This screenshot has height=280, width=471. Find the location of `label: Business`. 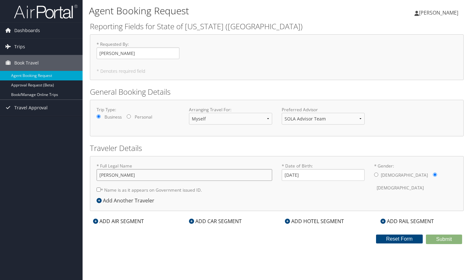

label: Business is located at coordinates (113, 117).